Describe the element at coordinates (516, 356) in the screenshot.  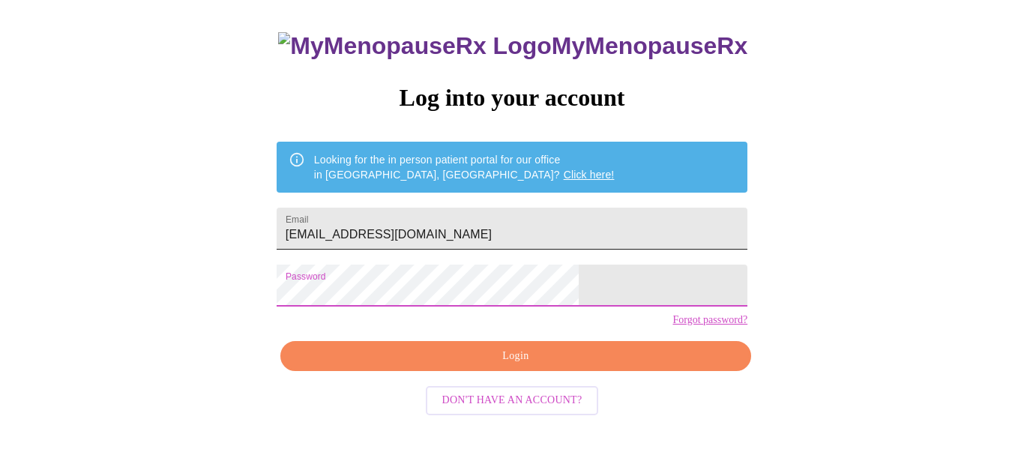
I see `span: Login` at that location.